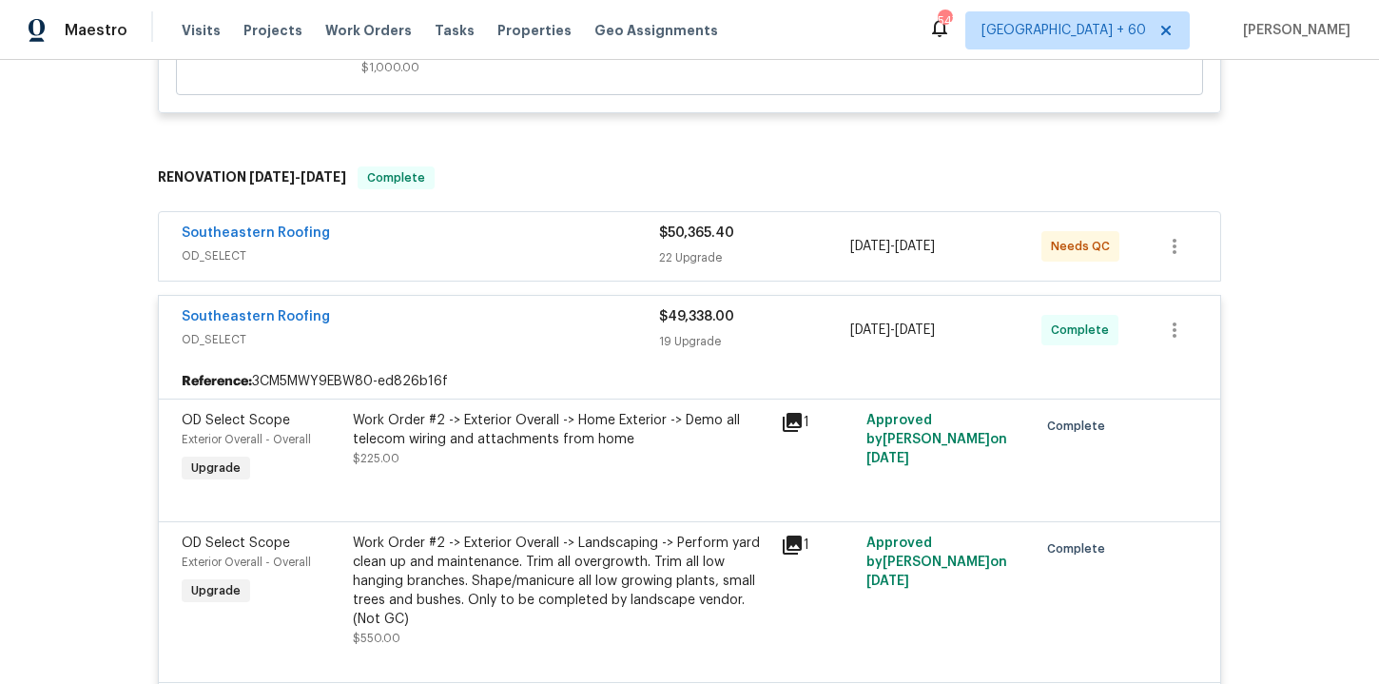 This screenshot has height=684, width=1379. Describe the element at coordinates (696, 233) in the screenshot. I see `span: $50,365.40` at that location.